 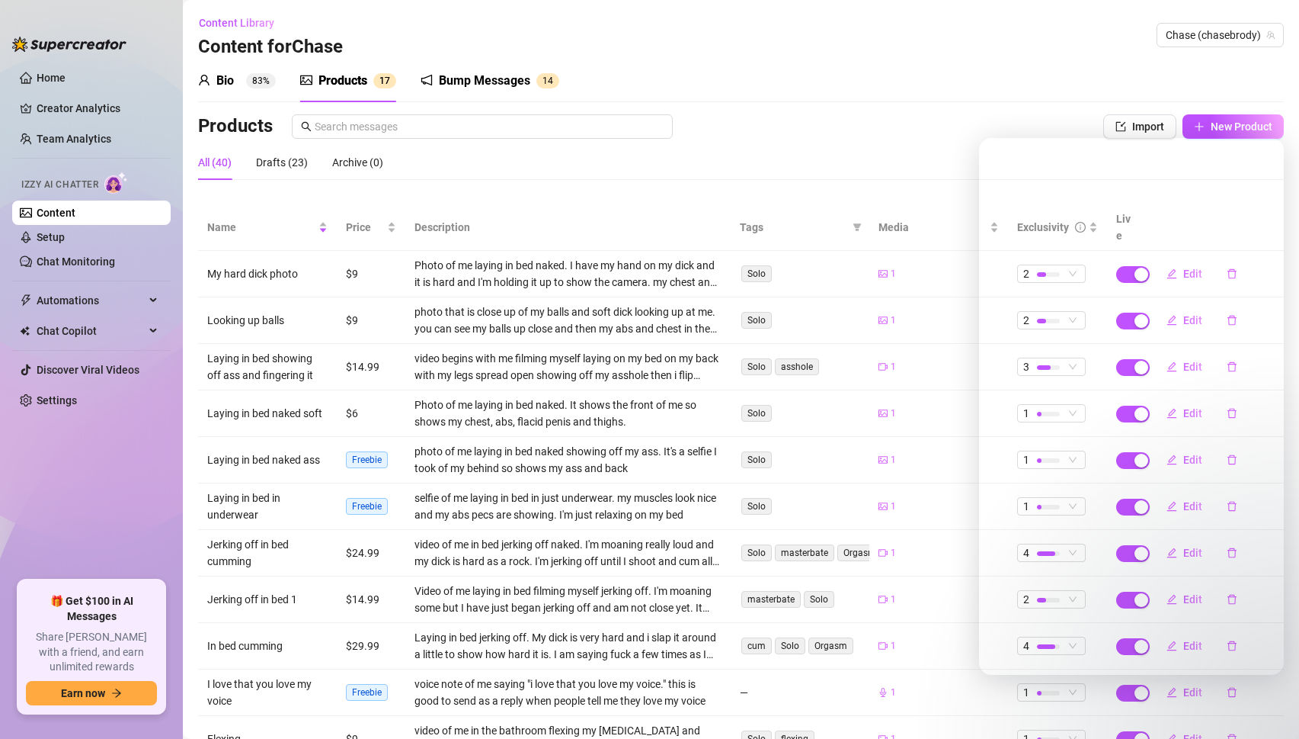 What do you see at coordinates (91, 608) in the screenshot?
I see `span: 🎁 Get $100 in AI Messages` at bounding box center [91, 608].